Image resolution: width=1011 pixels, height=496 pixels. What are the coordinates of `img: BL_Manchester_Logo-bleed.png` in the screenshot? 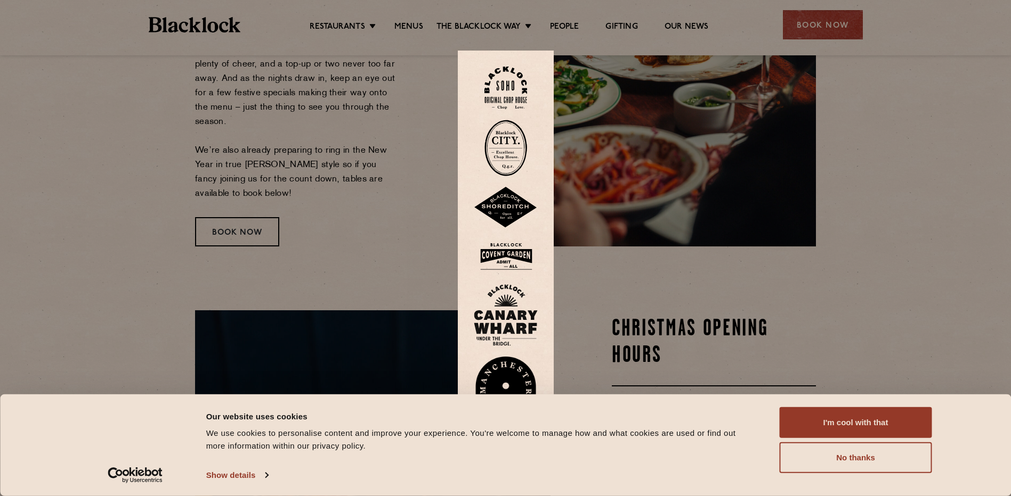 It's located at (506, 394).